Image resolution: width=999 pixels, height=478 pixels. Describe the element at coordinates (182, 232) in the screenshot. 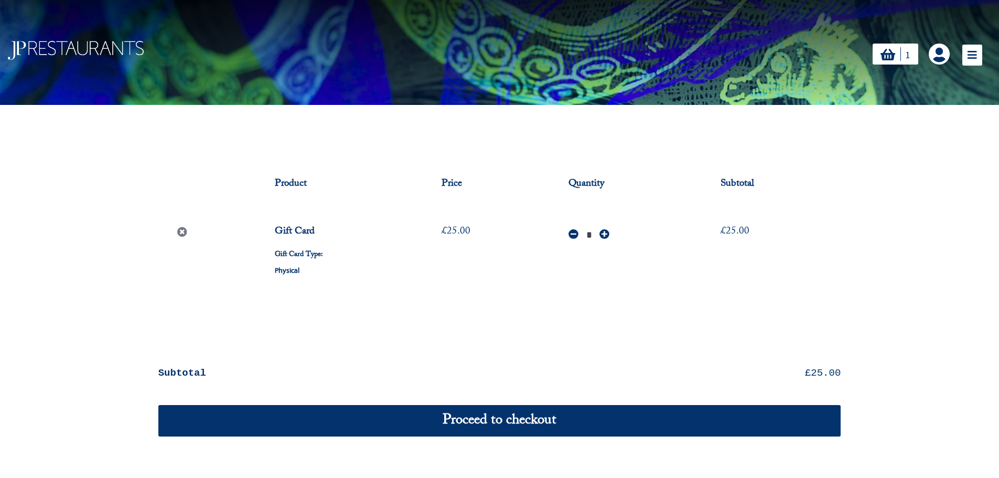

I see `a: Remove Gift Card from cart` at that location.